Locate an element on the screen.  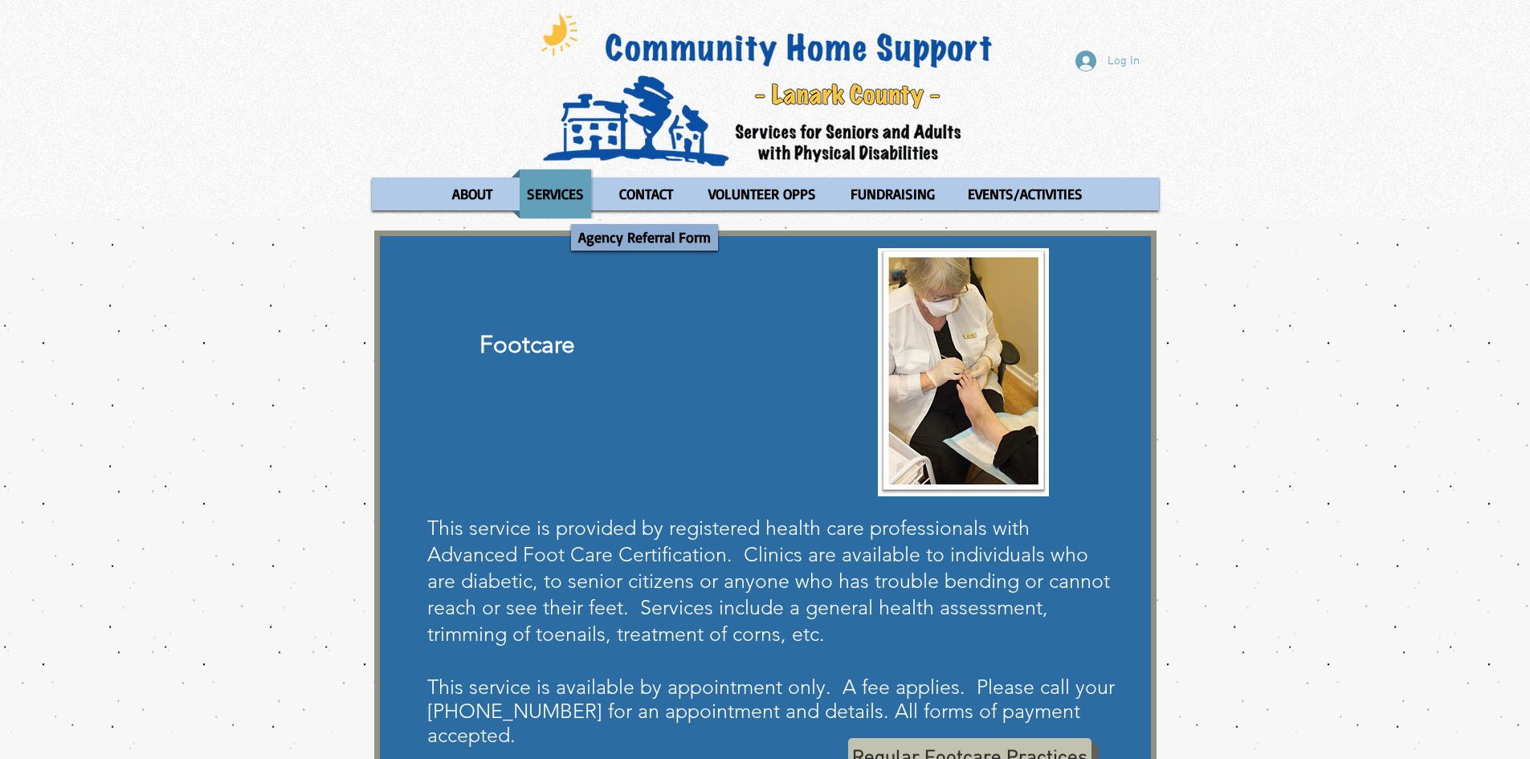
a: ABOUT is located at coordinates (472, 194).